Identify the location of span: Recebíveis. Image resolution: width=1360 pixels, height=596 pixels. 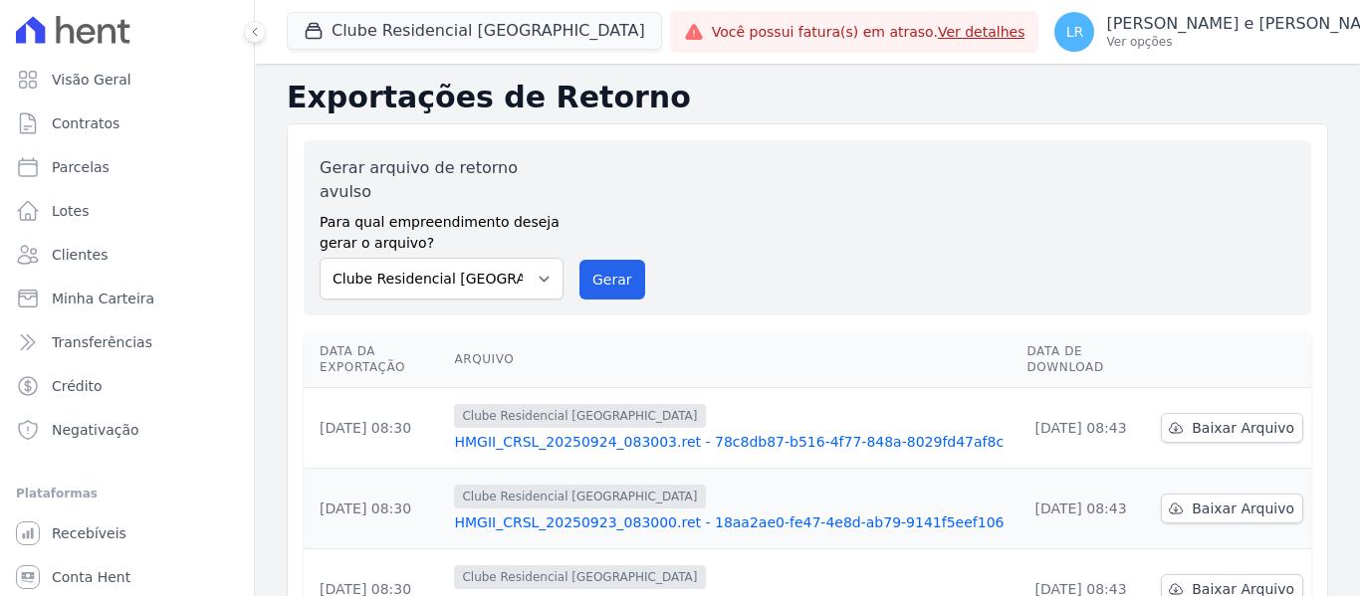
(89, 534).